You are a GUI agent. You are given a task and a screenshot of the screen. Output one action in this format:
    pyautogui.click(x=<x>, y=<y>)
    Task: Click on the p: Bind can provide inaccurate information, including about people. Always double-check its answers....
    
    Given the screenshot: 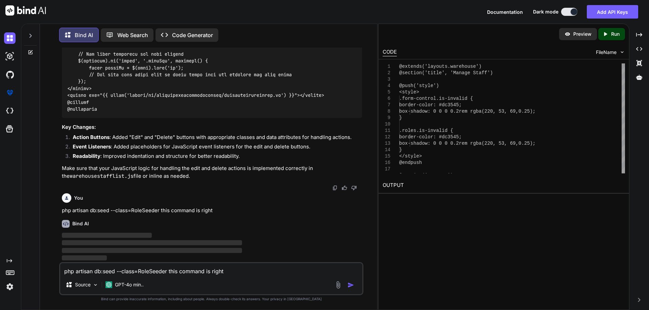 What is the action you would take?
    pyautogui.click(x=211, y=299)
    